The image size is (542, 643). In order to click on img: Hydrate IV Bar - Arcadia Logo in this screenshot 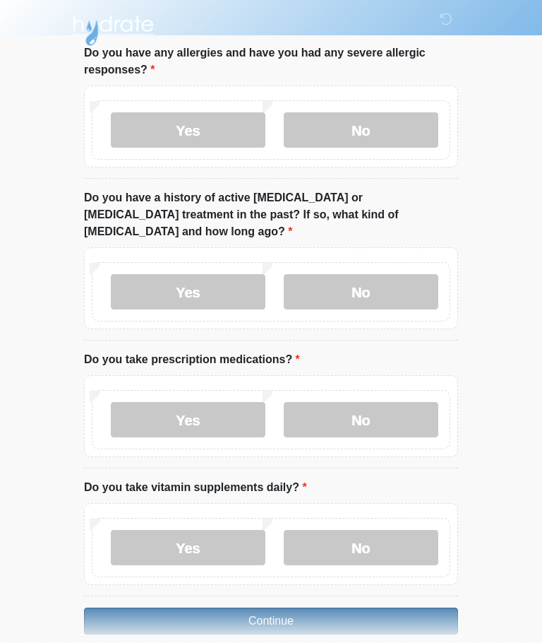, I will do `click(113, 28)`.